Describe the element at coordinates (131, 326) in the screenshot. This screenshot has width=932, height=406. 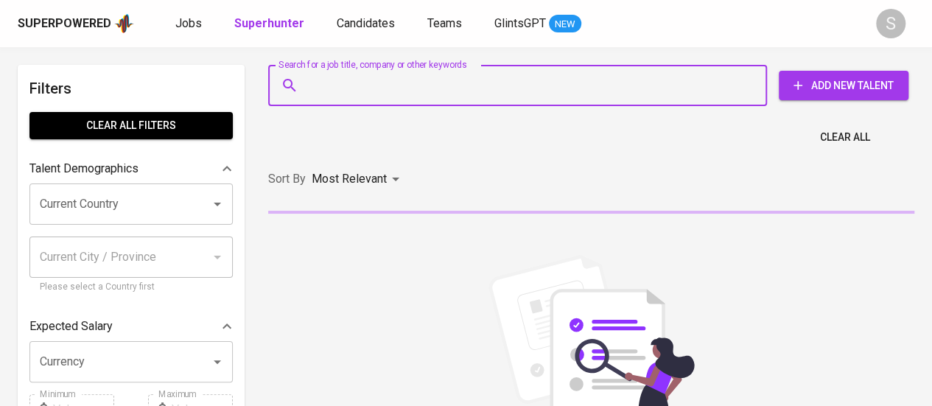
I see `div: Expected Salary` at that location.